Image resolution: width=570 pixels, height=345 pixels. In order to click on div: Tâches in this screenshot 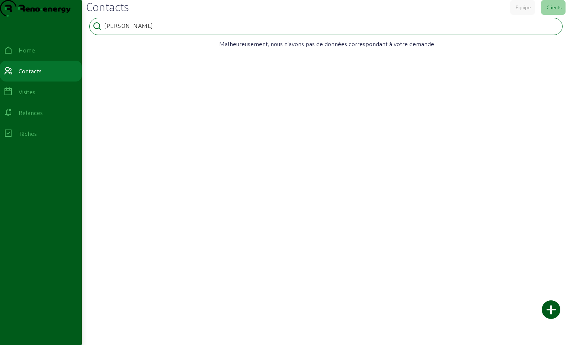, I will do `click(28, 134)`.